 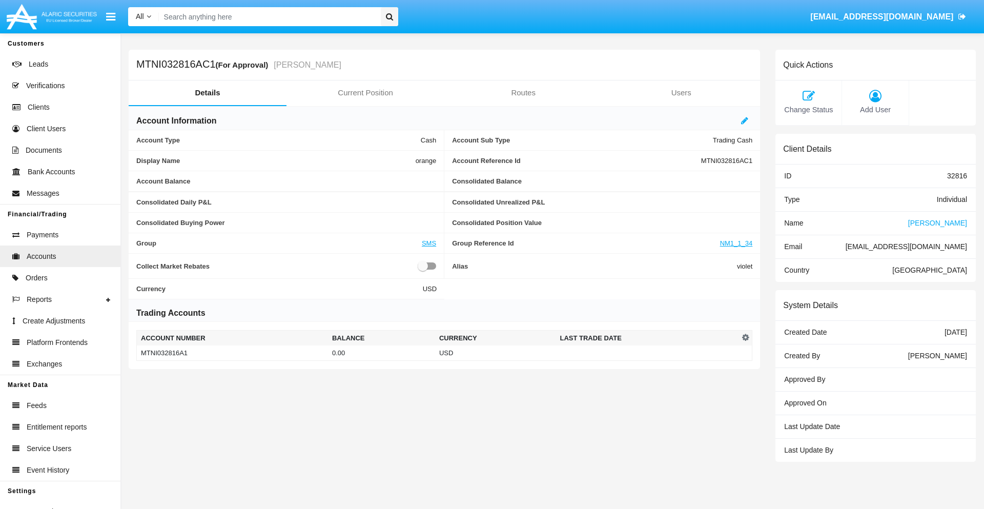 I want to click on span: Payments, so click(x=43, y=235).